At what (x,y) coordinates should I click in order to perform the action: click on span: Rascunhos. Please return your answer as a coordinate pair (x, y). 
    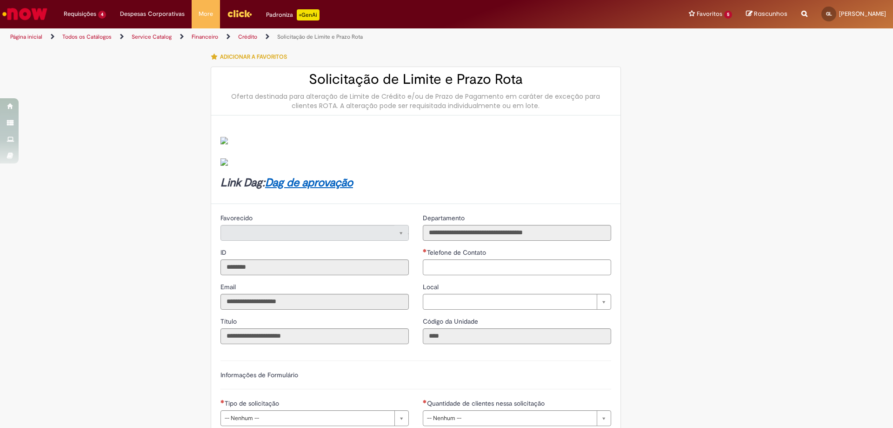
    Looking at the image, I should click on (771, 13).